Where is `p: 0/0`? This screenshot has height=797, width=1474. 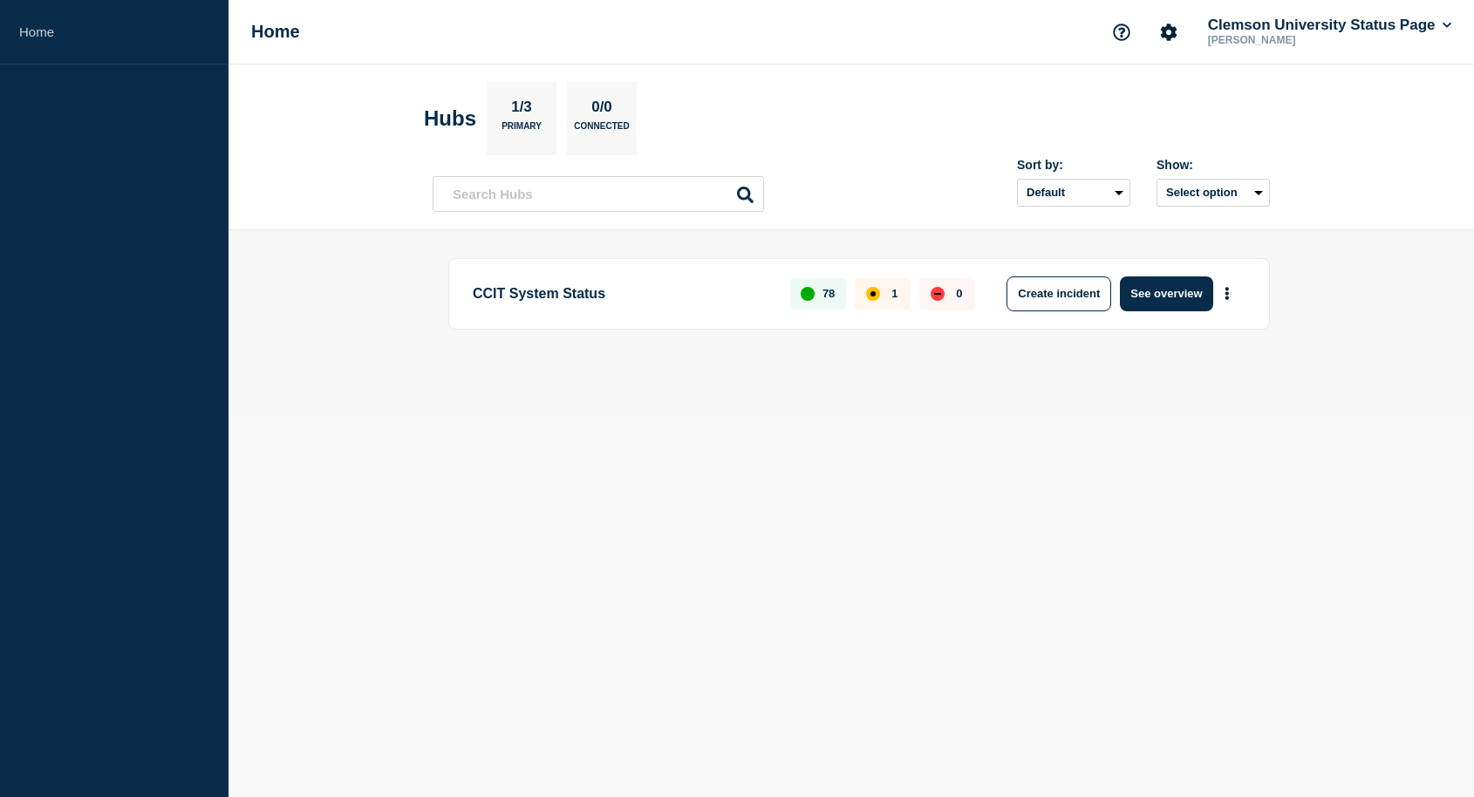
p: 0/0 is located at coordinates (602, 110).